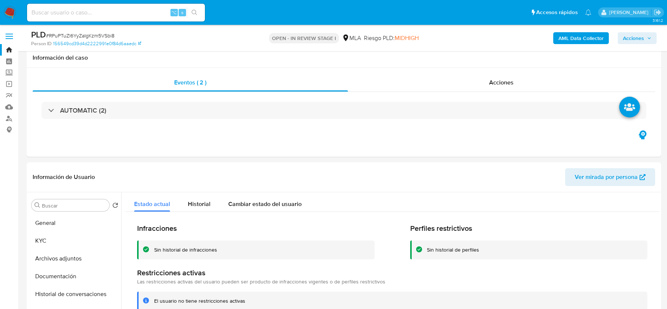 This screenshot has width=667, height=309. Describe the element at coordinates (75, 241) in the screenshot. I see `button: KYC` at that location.